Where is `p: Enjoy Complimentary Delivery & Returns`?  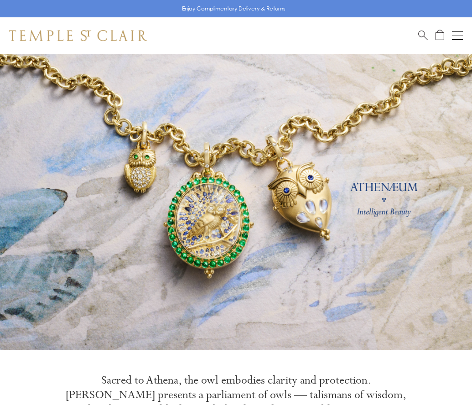 p: Enjoy Complimentary Delivery & Returns is located at coordinates (233, 9).